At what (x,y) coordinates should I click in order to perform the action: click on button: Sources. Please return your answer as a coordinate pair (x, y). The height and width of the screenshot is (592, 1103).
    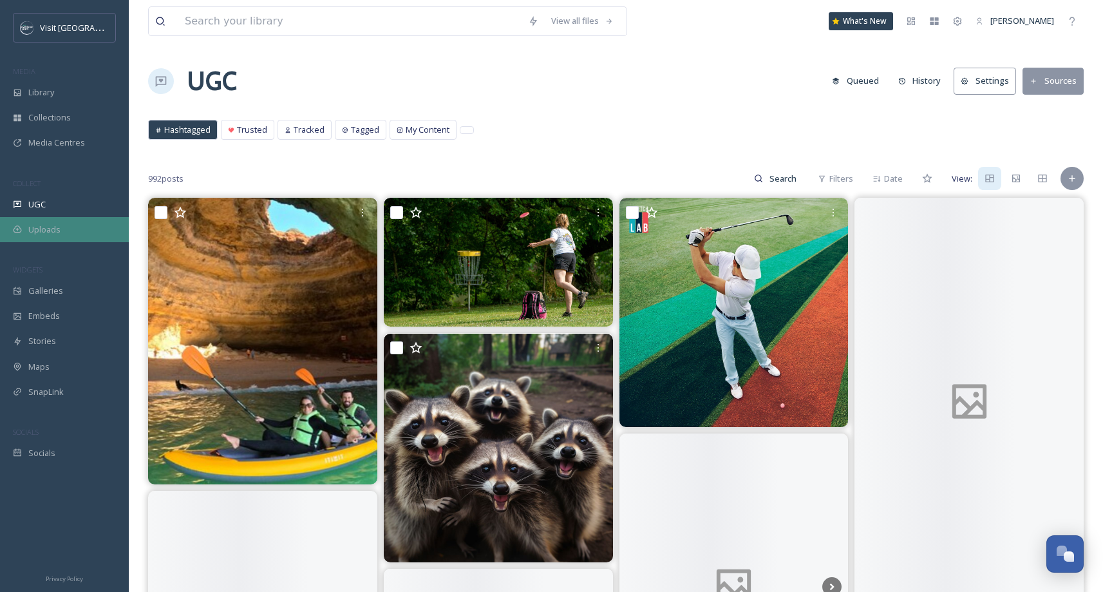
    Looking at the image, I should click on (1053, 80).